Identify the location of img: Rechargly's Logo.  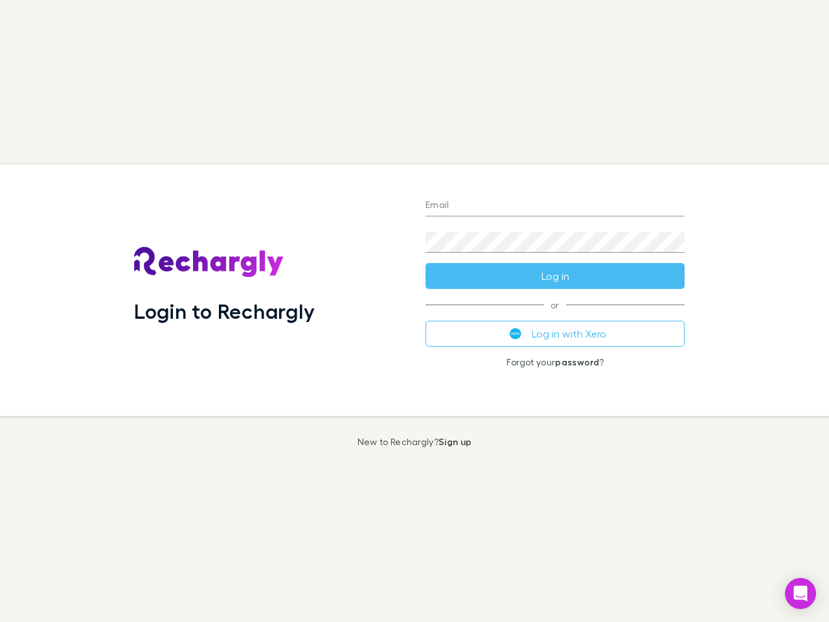
(209, 262).